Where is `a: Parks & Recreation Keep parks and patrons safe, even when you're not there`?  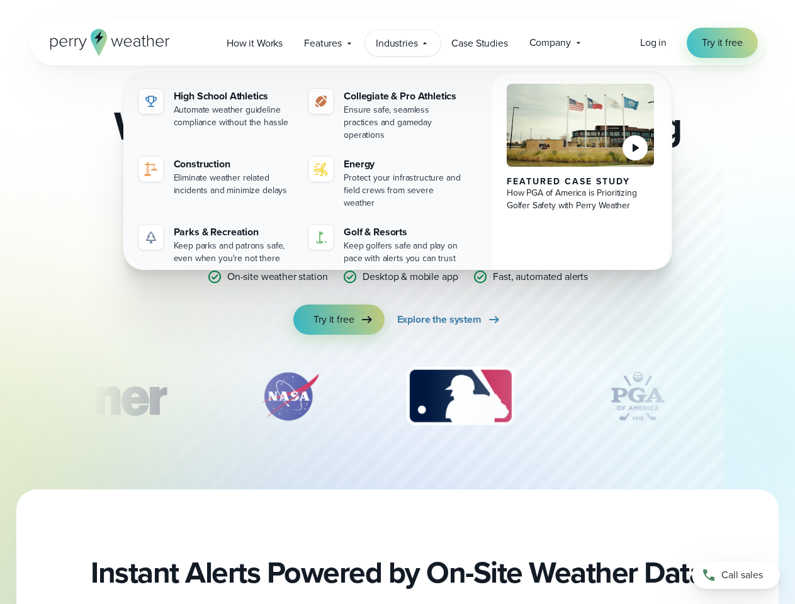
a: Parks & Recreation Keep parks and patrons safe, even when you're not there is located at coordinates (216, 245).